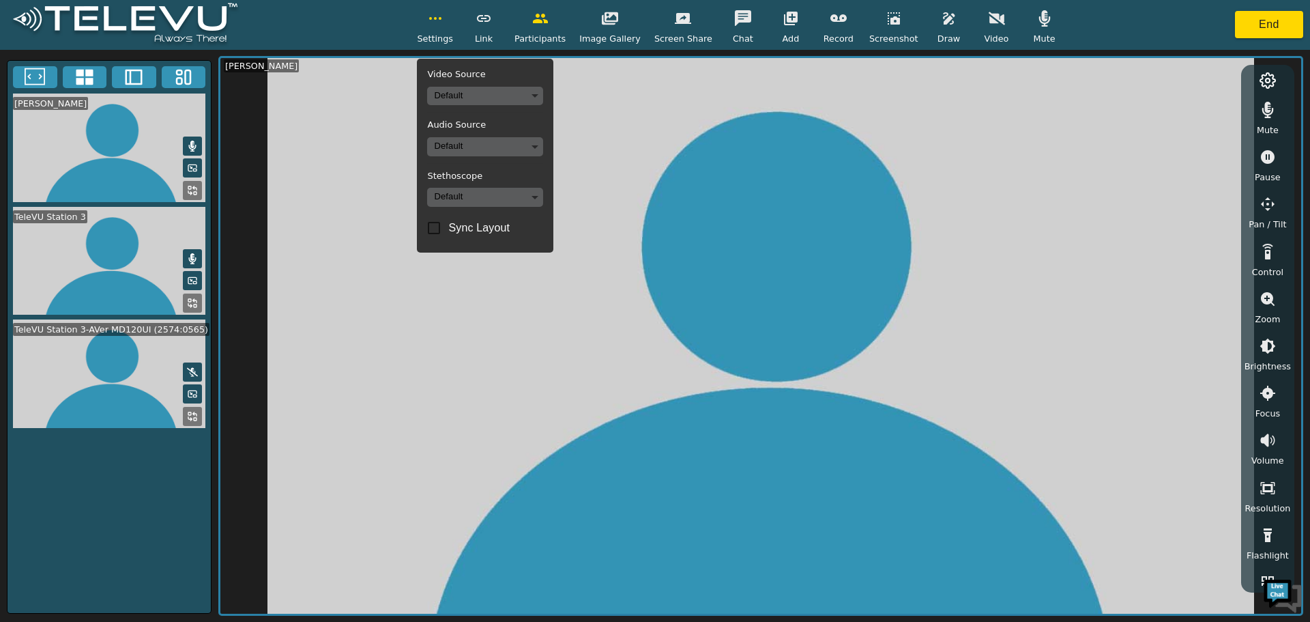 This screenshot has width=1310, height=622. I want to click on button: Three Window Medium, so click(184, 77).